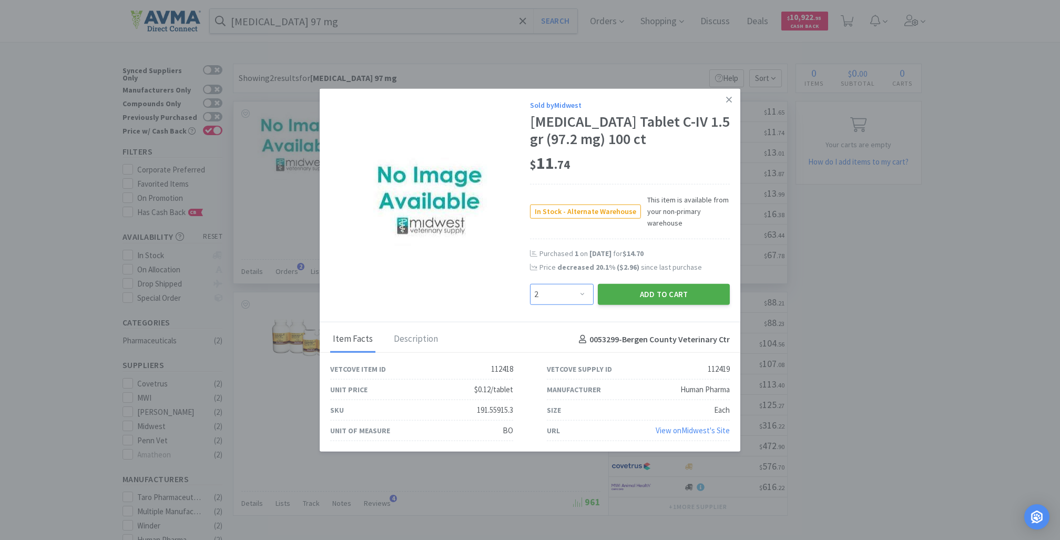 Image resolution: width=1060 pixels, height=540 pixels. Describe the element at coordinates (598, 267) in the screenshot. I see `span: decreased 20.1 % ( )` at that location.